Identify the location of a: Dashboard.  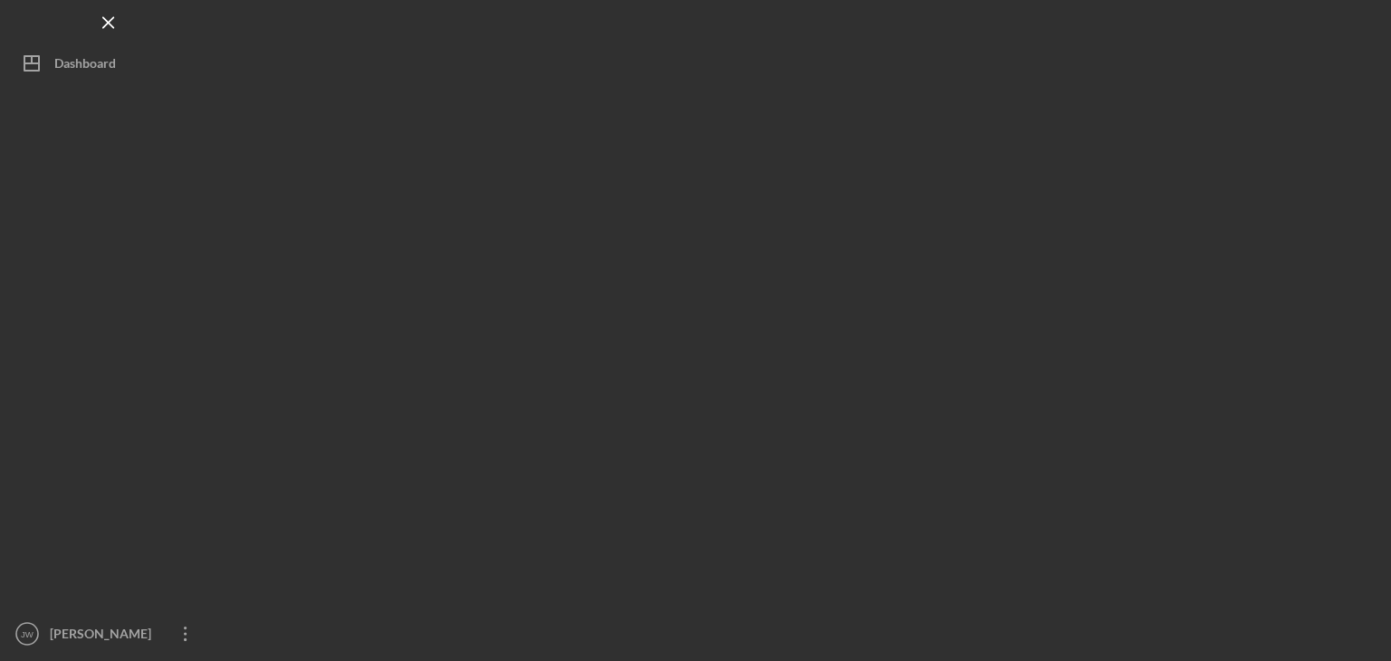
(109, 63).